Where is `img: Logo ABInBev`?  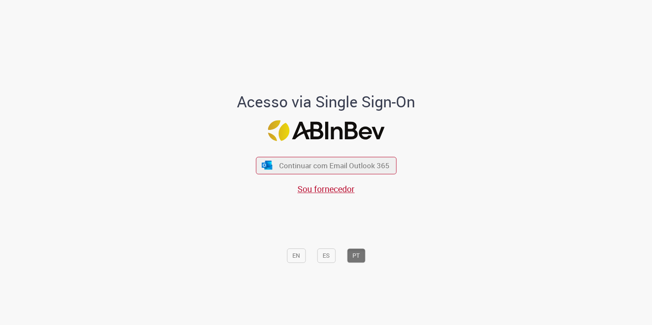
img: Logo ABInBev is located at coordinates (326, 131).